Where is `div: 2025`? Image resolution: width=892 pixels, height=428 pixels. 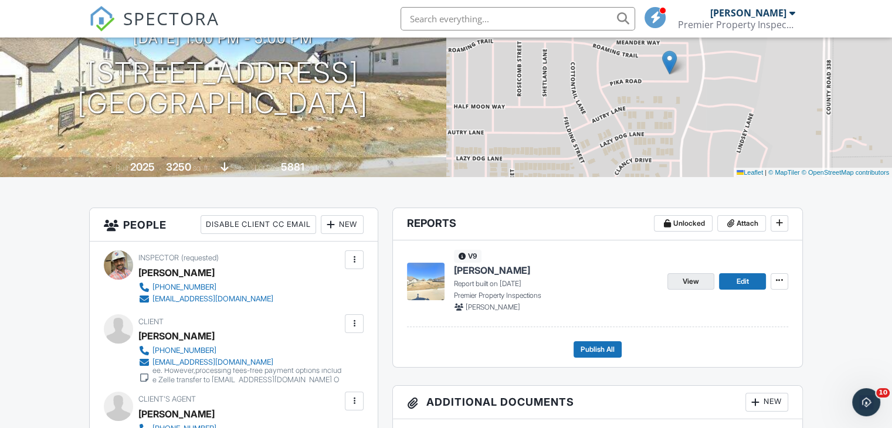
div: 2025 is located at coordinates (143, 167).